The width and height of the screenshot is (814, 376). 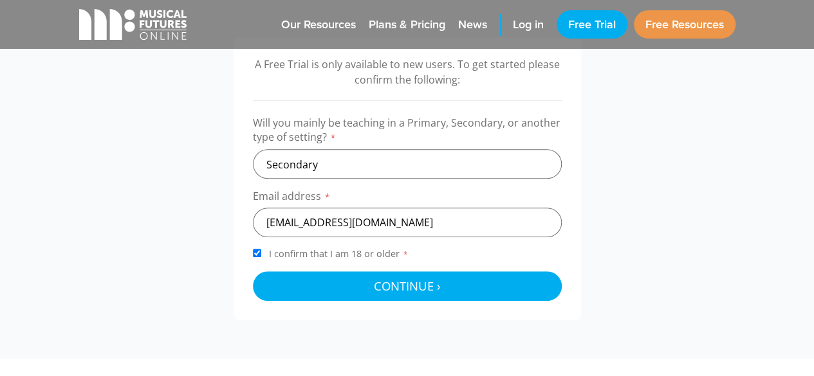 I want to click on span: Our Resources, so click(x=318, y=24).